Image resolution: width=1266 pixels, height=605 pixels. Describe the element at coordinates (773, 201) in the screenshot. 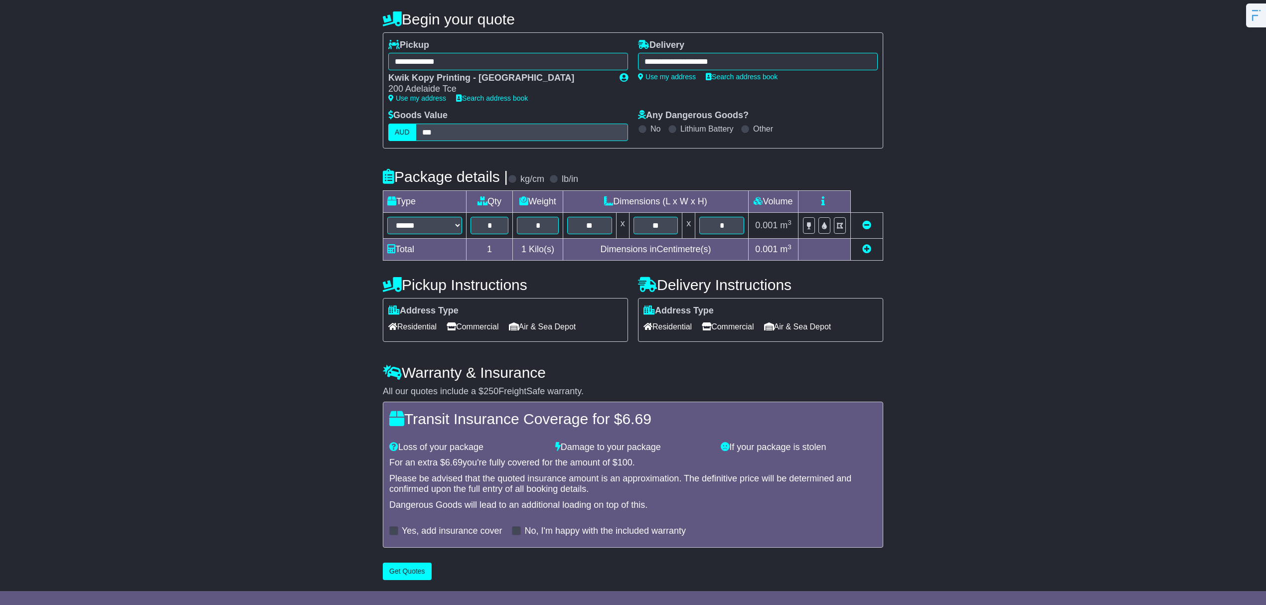

I see `td: Volume` at that location.